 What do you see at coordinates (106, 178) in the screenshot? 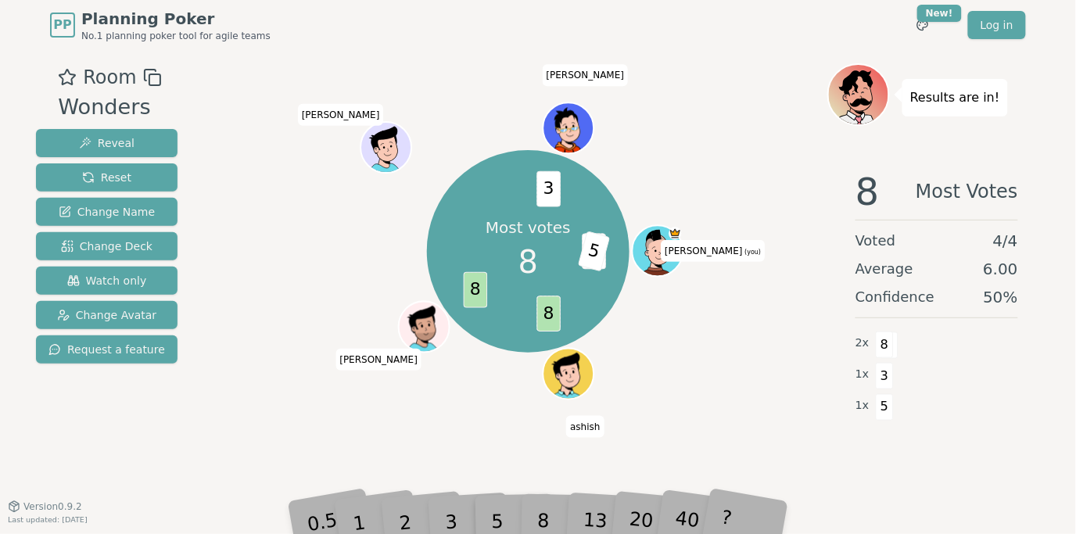
I see `button: Reset` at bounding box center [106, 178].